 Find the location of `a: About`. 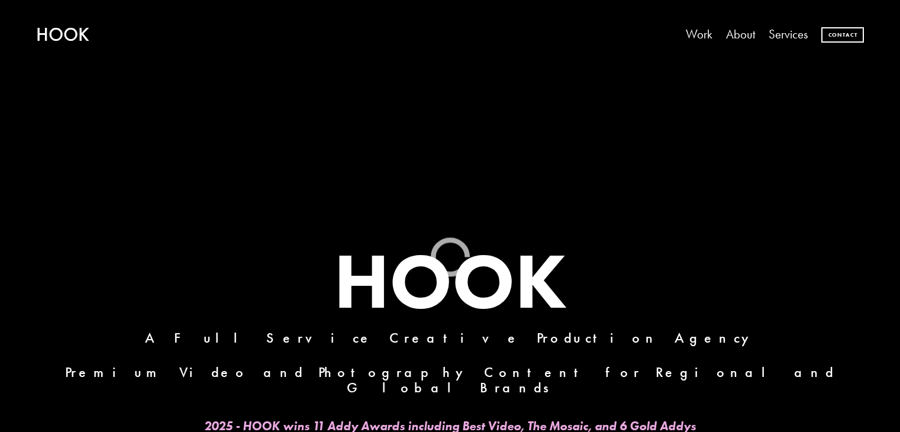

a: About is located at coordinates (740, 35).